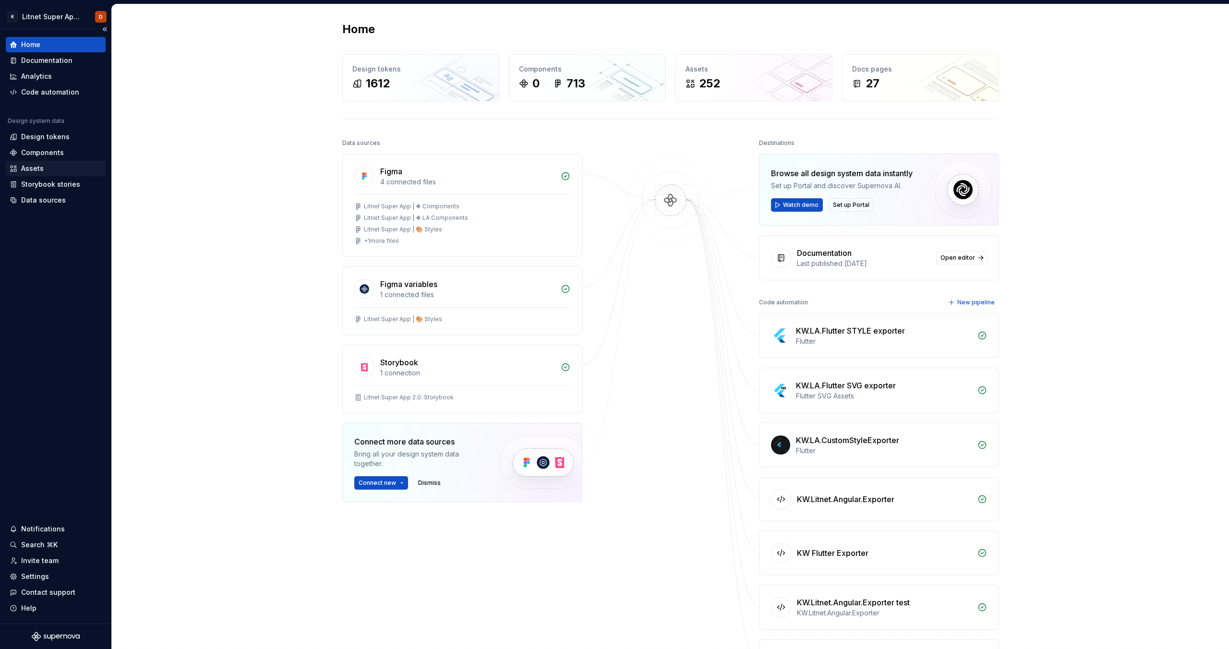  I want to click on a: Settings, so click(56, 577).